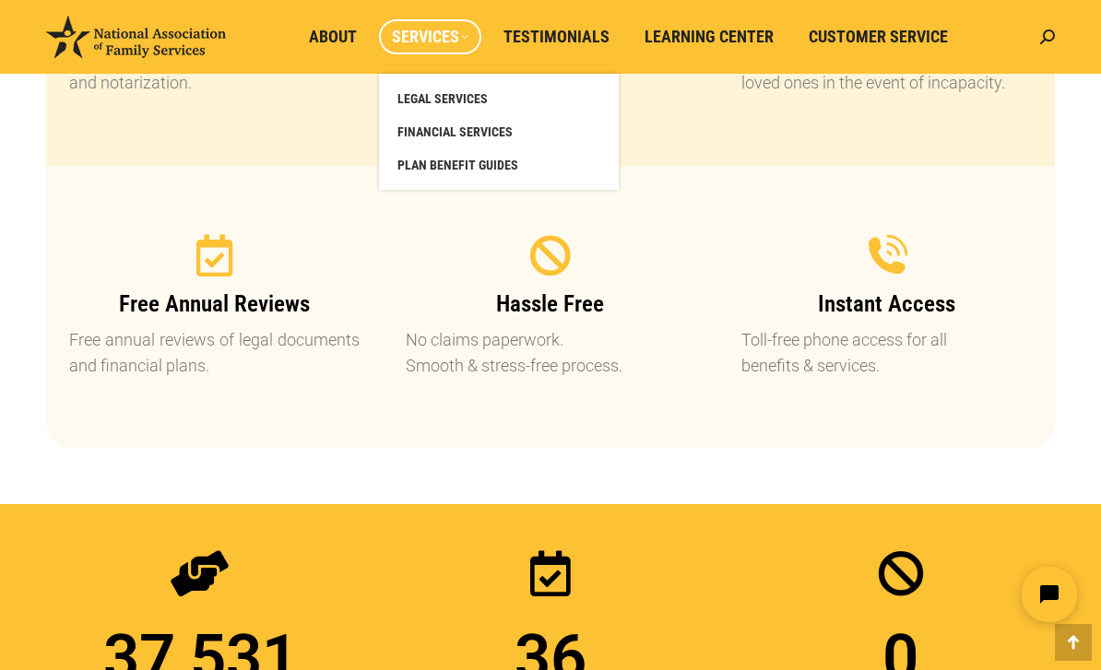 This screenshot has height=670, width=1101. I want to click on p: Toll-free phone access for all benefits & services., so click(886, 354).